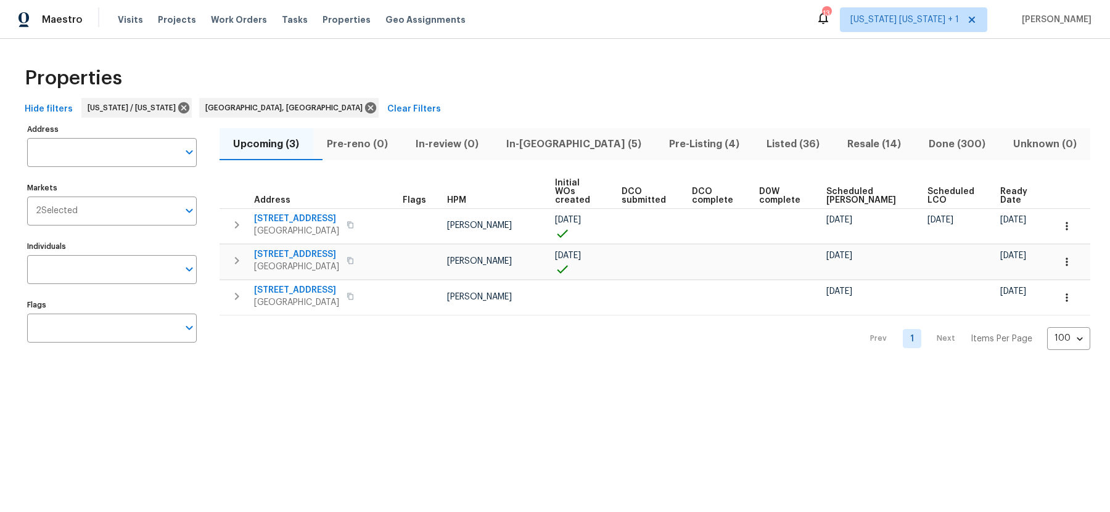  What do you see at coordinates (62, 20) in the screenshot?
I see `span: Maestro` at bounding box center [62, 20].